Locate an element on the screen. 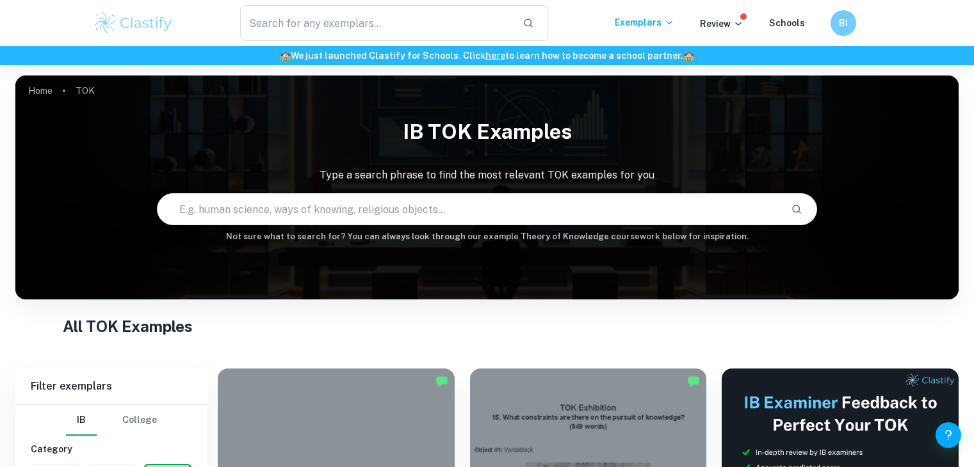 This screenshot has height=467, width=974. button: IB is located at coordinates (81, 421).